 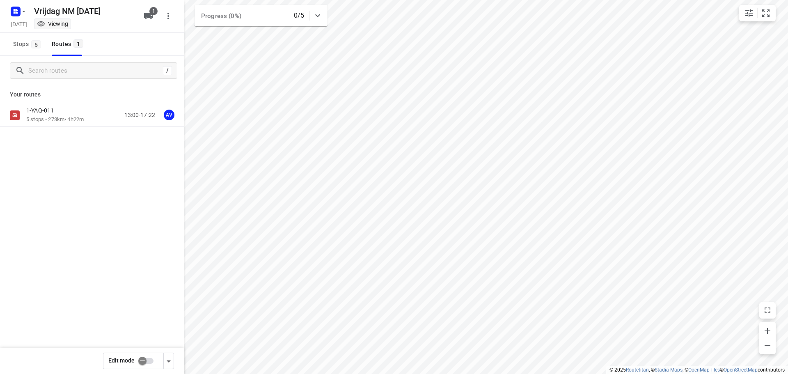 What do you see at coordinates (69, 44) in the screenshot?
I see `div: Routes` at bounding box center [69, 44].